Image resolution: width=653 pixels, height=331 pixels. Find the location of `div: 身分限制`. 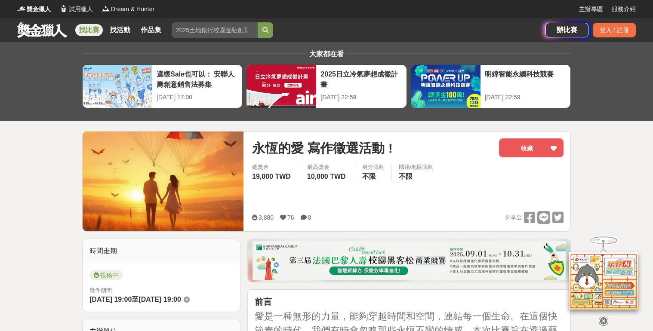

div: 身分限制 is located at coordinates (373, 167).